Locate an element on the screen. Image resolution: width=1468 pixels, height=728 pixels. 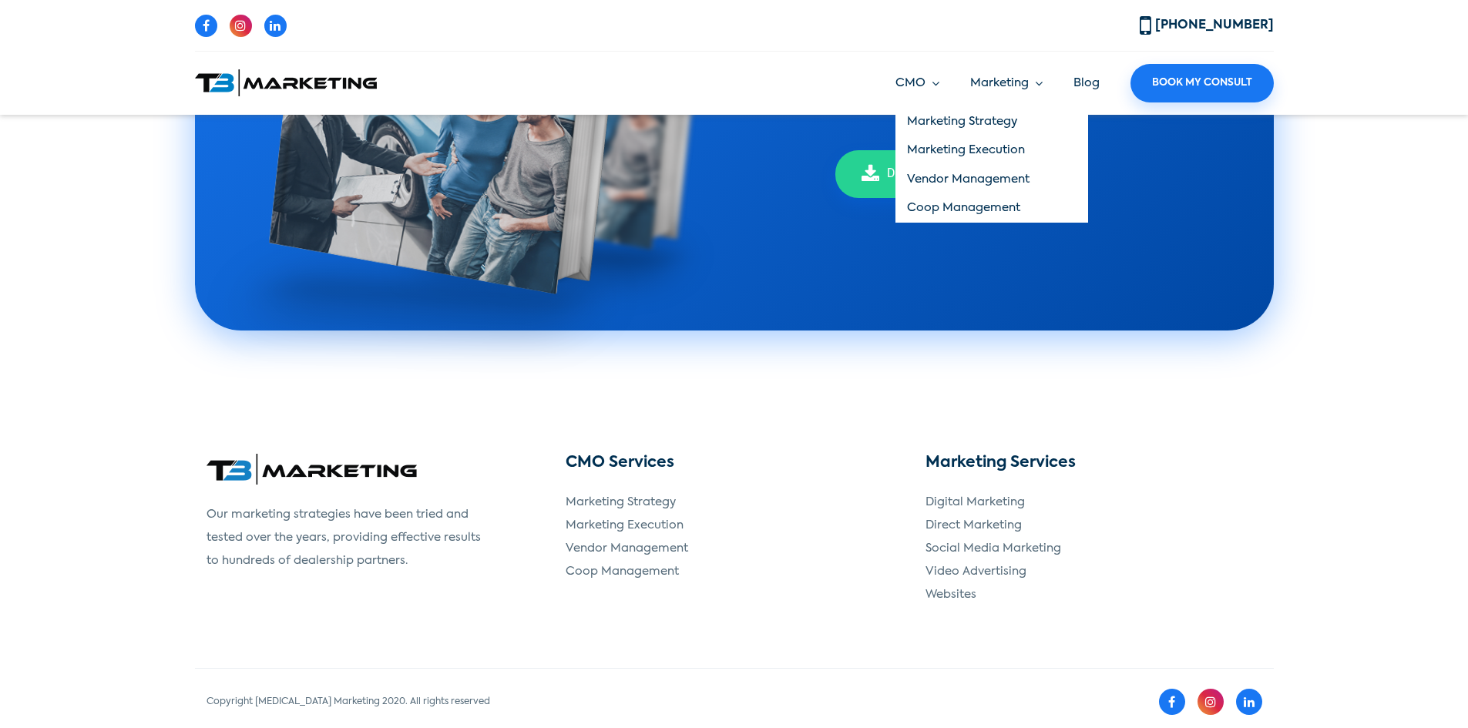
a: Social Media Marketing is located at coordinates (993, 548).